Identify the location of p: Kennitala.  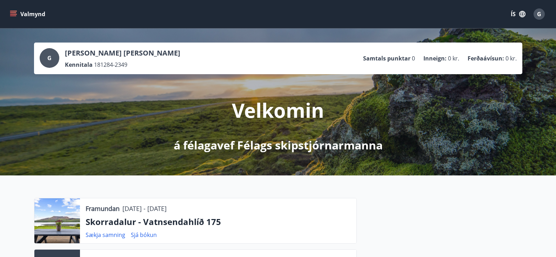
(79, 65).